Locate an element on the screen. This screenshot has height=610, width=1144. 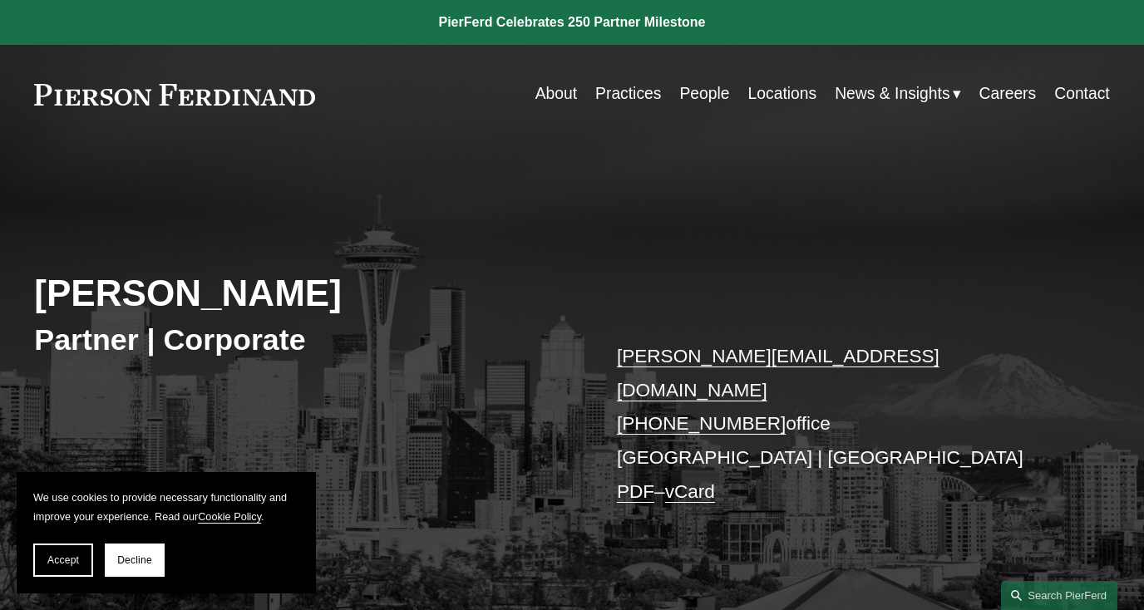
section: Cookie banner is located at coordinates (166, 533).